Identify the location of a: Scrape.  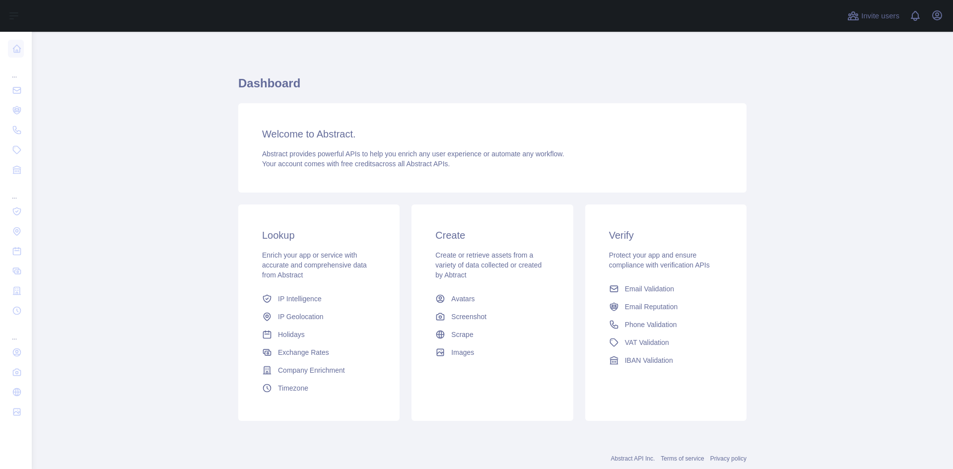
(492, 334).